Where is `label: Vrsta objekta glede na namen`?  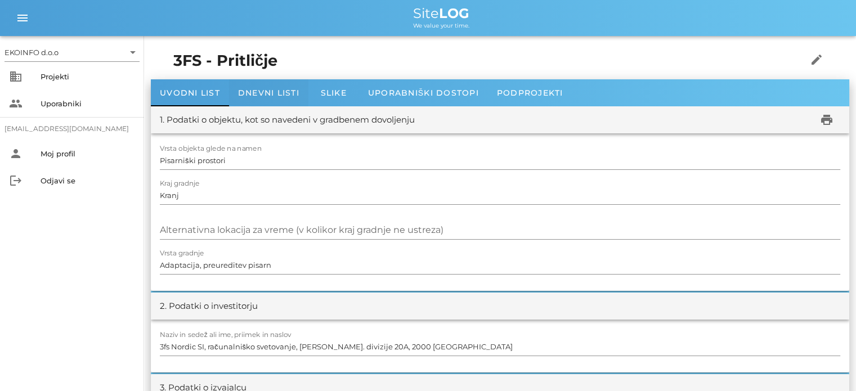 label: Vrsta objekta glede na namen is located at coordinates (210, 149).